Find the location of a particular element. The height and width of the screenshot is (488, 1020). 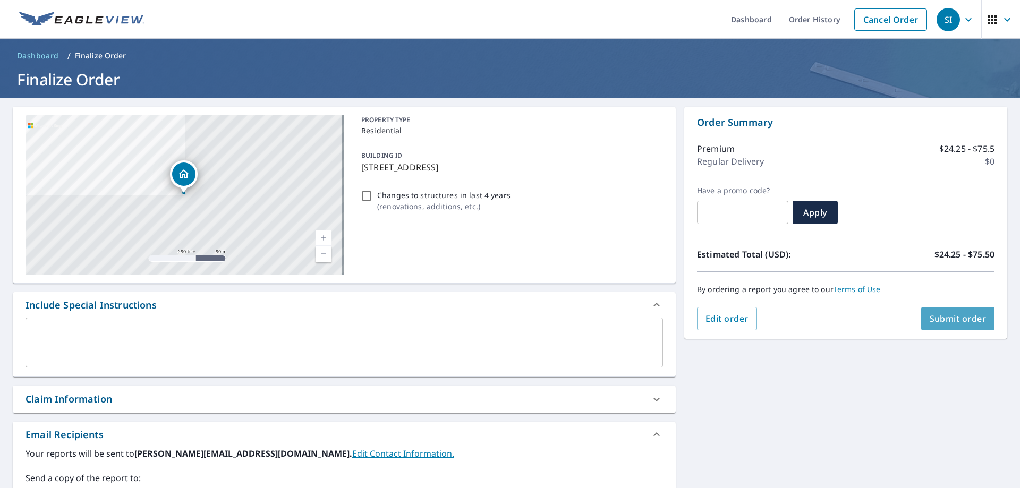

p: ( renovations, additions, etc. ) is located at coordinates (444, 206).